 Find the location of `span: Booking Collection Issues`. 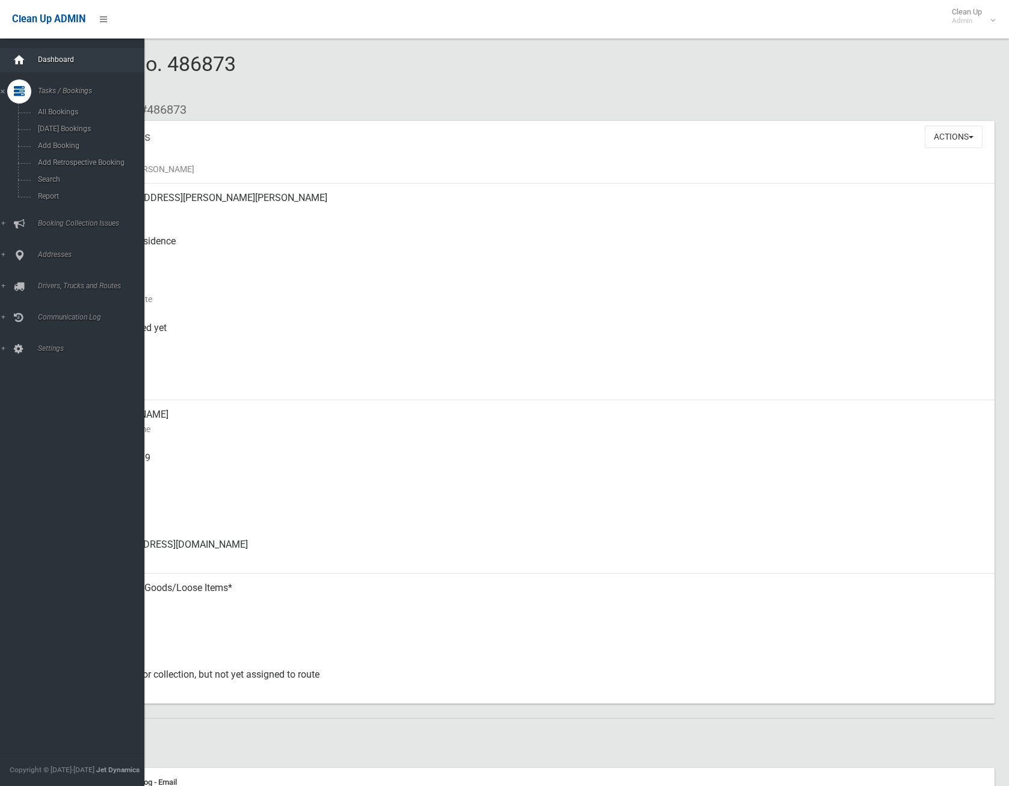

span: Booking Collection Issues is located at coordinates (94, 223).